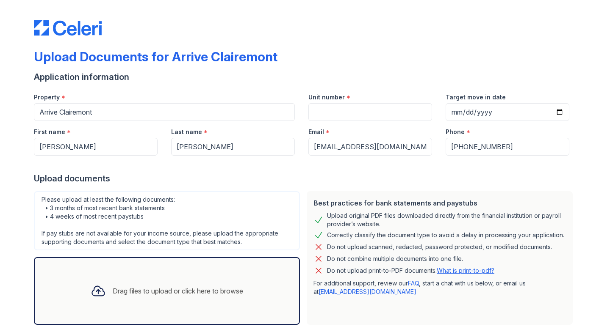  Describe the element at coordinates (155, 57) in the screenshot. I see `div: Upload Documents for Arrive Clairemont` at that location.